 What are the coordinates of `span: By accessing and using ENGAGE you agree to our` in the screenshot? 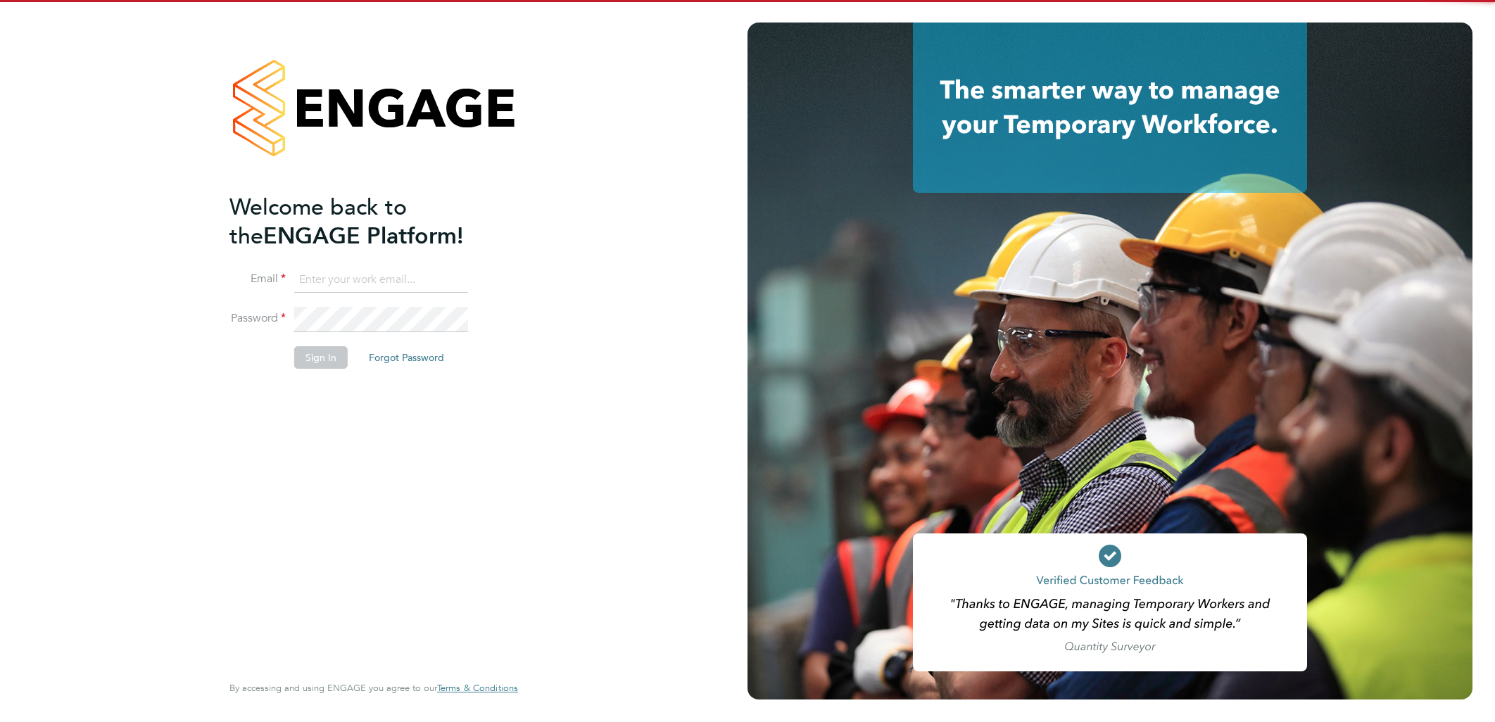 It's located at (374, 688).